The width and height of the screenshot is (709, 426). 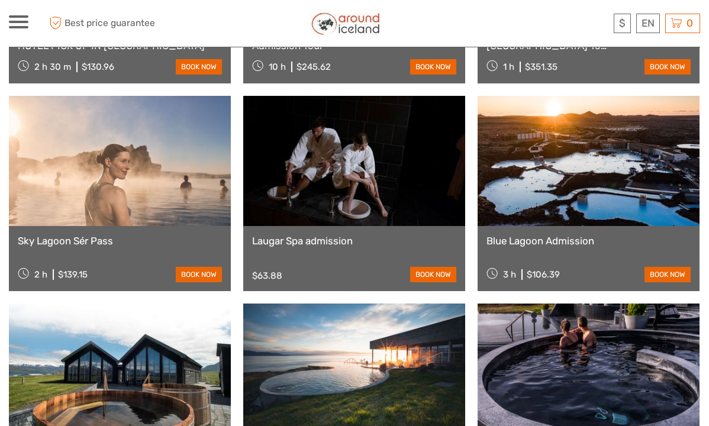 What do you see at coordinates (510, 275) in the screenshot?
I see `span: 3 h` at bounding box center [510, 275].